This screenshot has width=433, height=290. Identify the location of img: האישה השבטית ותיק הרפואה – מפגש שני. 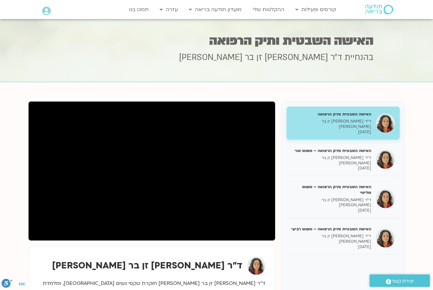
(386, 159).